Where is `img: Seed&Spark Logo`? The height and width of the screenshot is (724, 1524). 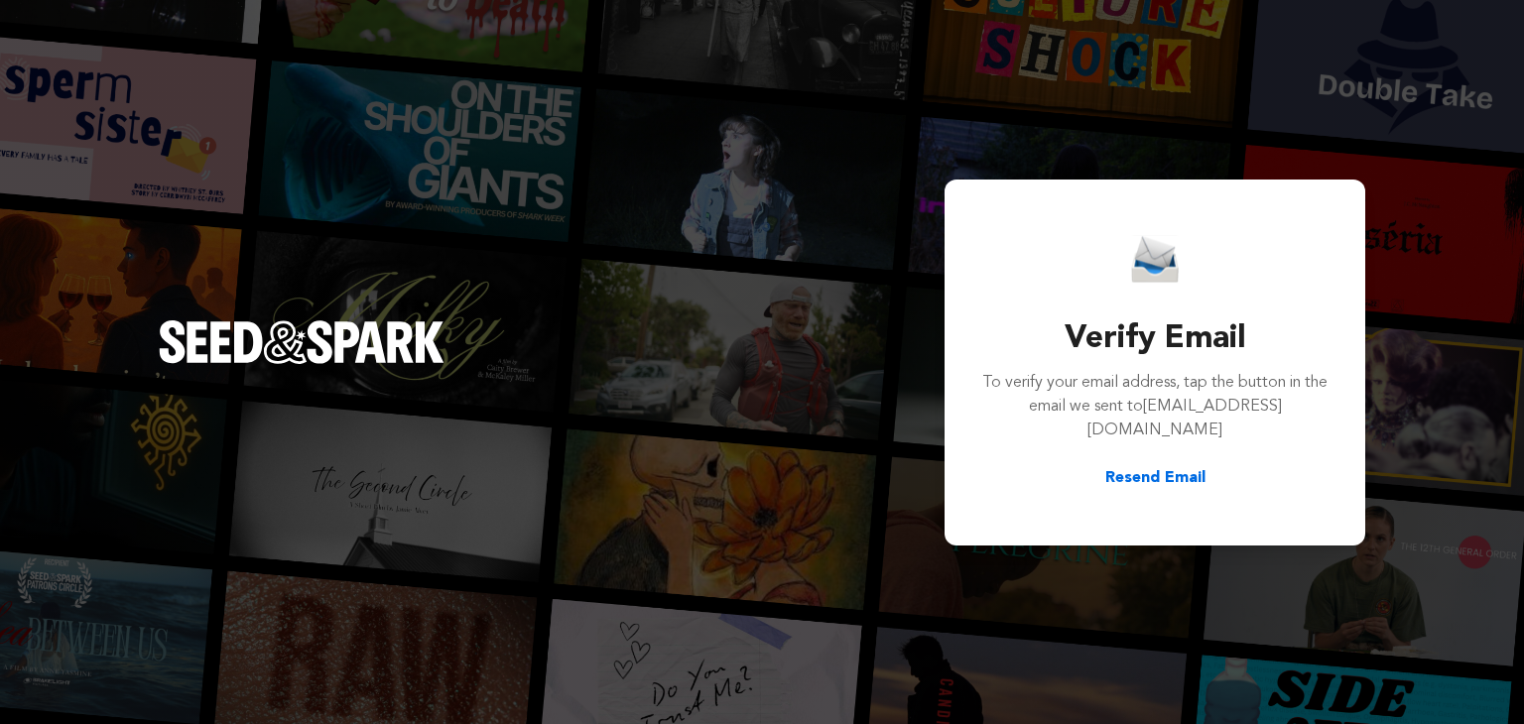
img: Seed&Spark Logo is located at coordinates (302, 342).